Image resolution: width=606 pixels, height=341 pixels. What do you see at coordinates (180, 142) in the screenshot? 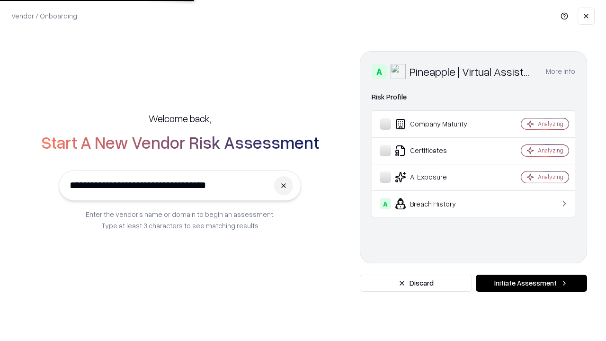
I see `h2: Start A New Vendor Risk Assessment` at bounding box center [180, 142].